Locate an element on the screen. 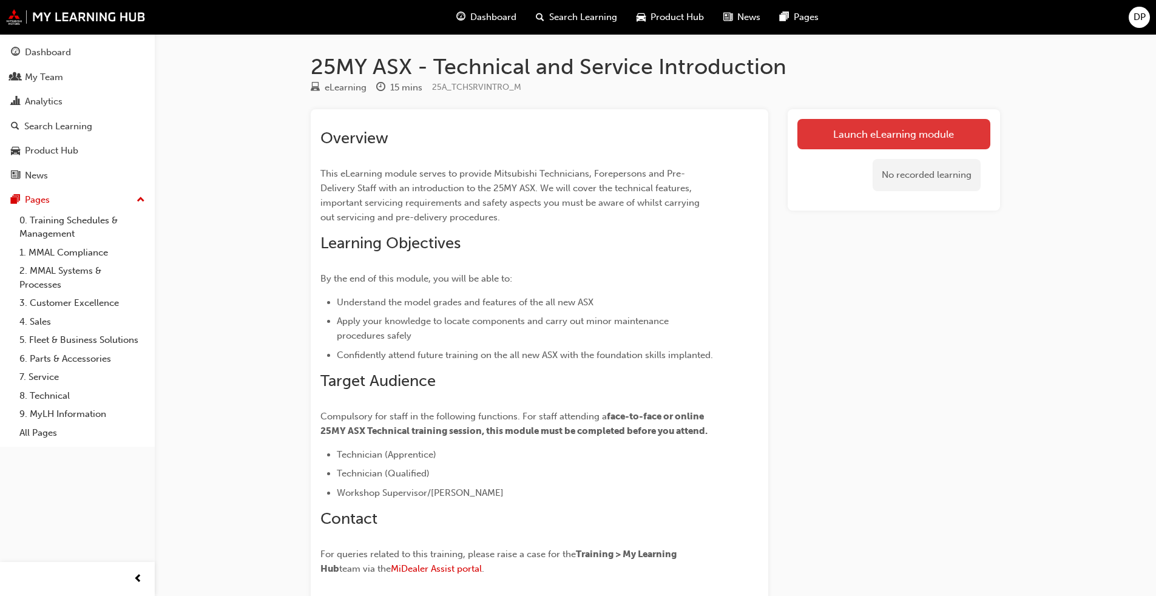 This screenshot has height=596, width=1156. a: Search Learning is located at coordinates (77, 126).